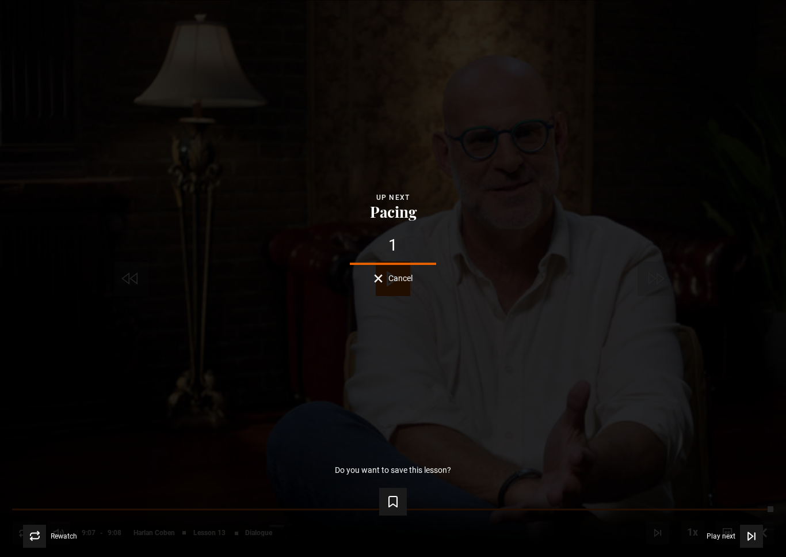 The image size is (786, 557). What do you see at coordinates (393, 197) in the screenshot?
I see `div: Up next` at bounding box center [393, 197].